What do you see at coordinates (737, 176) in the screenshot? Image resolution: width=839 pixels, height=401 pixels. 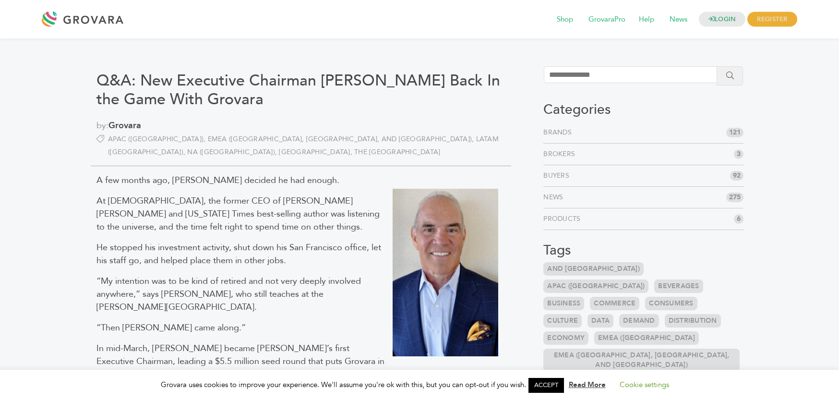 I see `span: 92` at bounding box center [737, 176].